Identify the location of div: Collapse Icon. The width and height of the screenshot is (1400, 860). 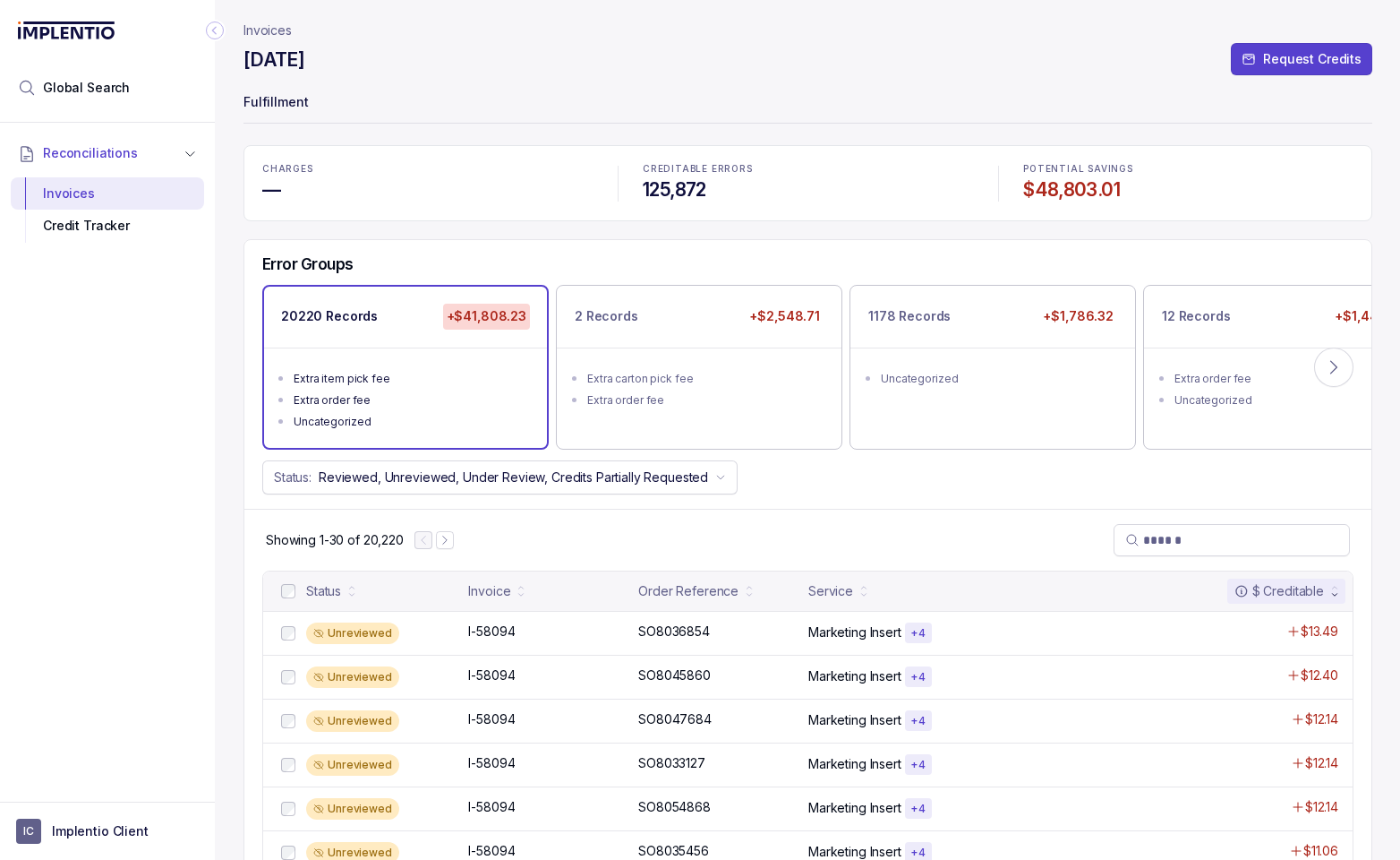
(215, 30).